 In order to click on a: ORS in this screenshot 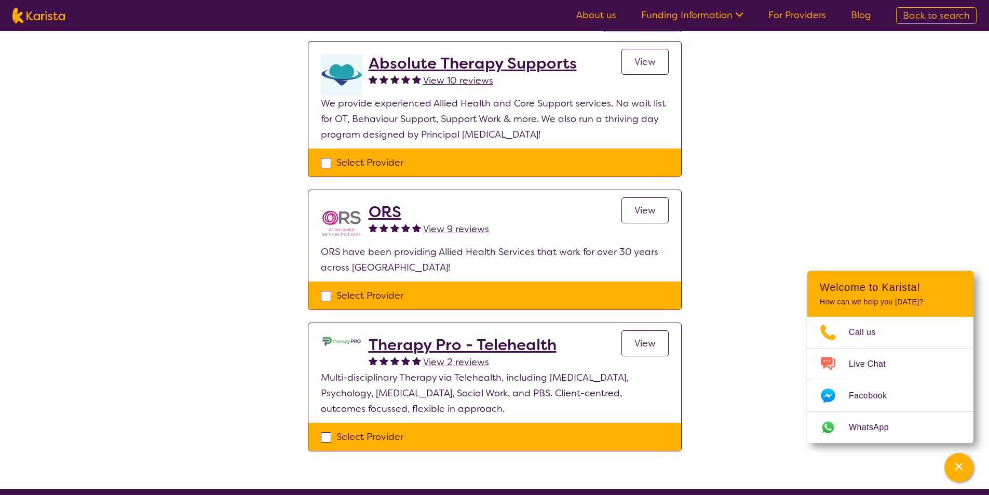, I will do `click(429, 212)`.